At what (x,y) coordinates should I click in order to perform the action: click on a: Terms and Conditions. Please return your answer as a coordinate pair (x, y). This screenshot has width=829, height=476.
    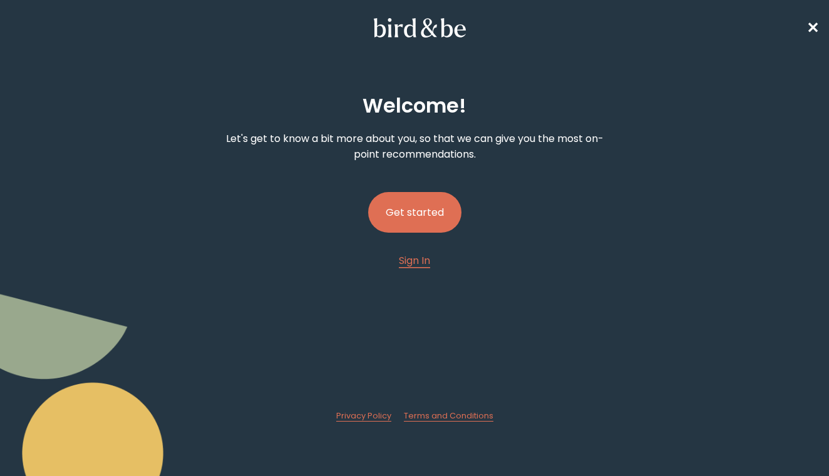
    Looking at the image, I should click on (448, 416).